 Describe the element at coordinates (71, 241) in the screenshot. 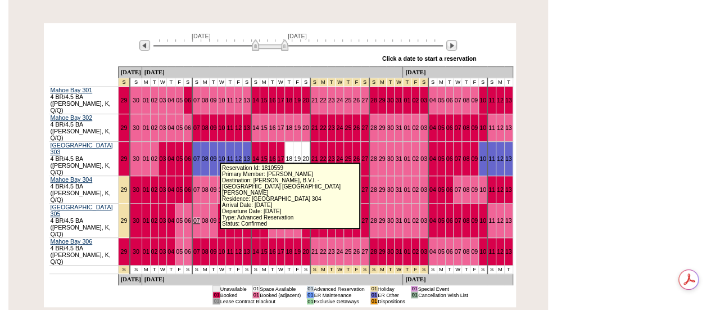

I see `a: Mahoe Bay 306` at that location.